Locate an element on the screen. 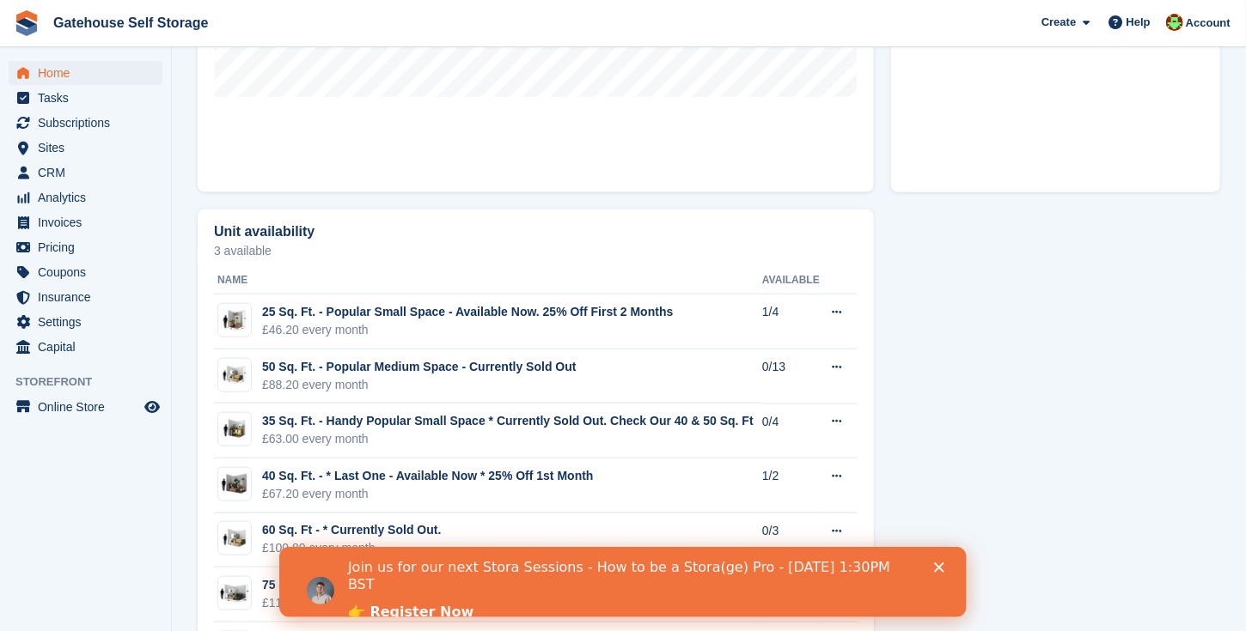 This screenshot has height=631, width=1246. div: 35 Sq. Ft. - Handy Popular Small Space * Currently Sold Out. Check Our 40 & 50 Sq. Ft is located at coordinates (508, 421).